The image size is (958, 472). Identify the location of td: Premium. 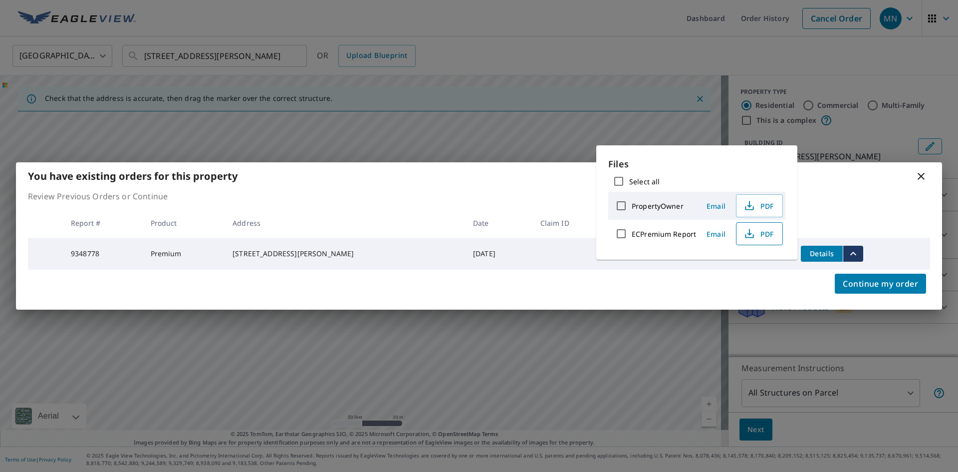
(184, 253).